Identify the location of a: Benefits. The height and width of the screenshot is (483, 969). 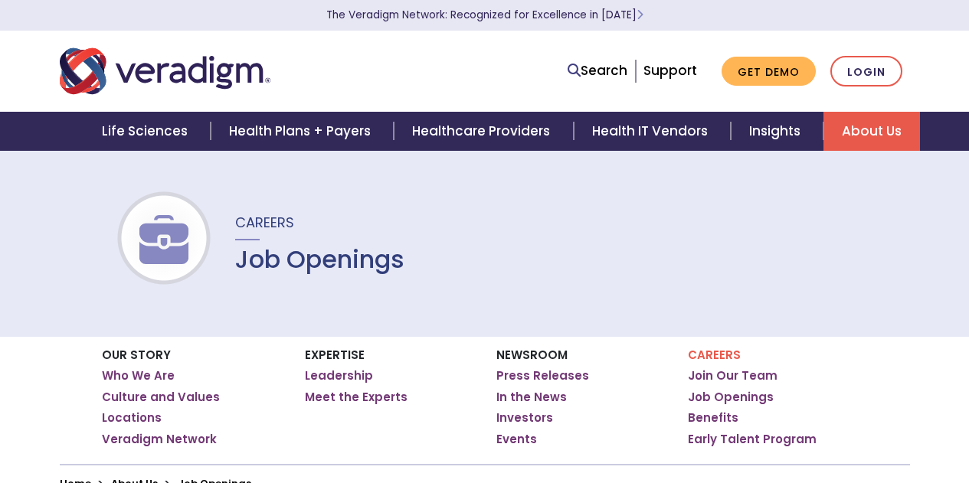
(713, 418).